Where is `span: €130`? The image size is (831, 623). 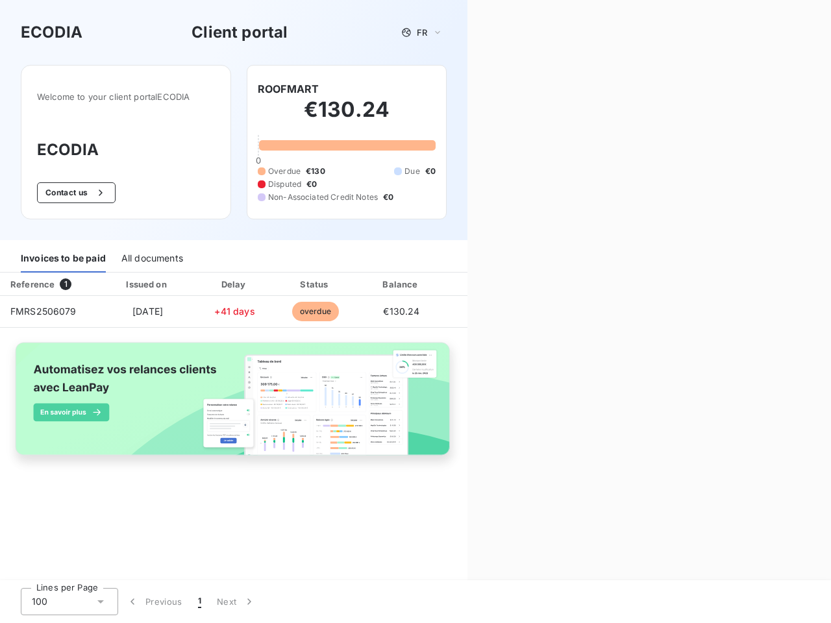
span: €130 is located at coordinates (315, 171).